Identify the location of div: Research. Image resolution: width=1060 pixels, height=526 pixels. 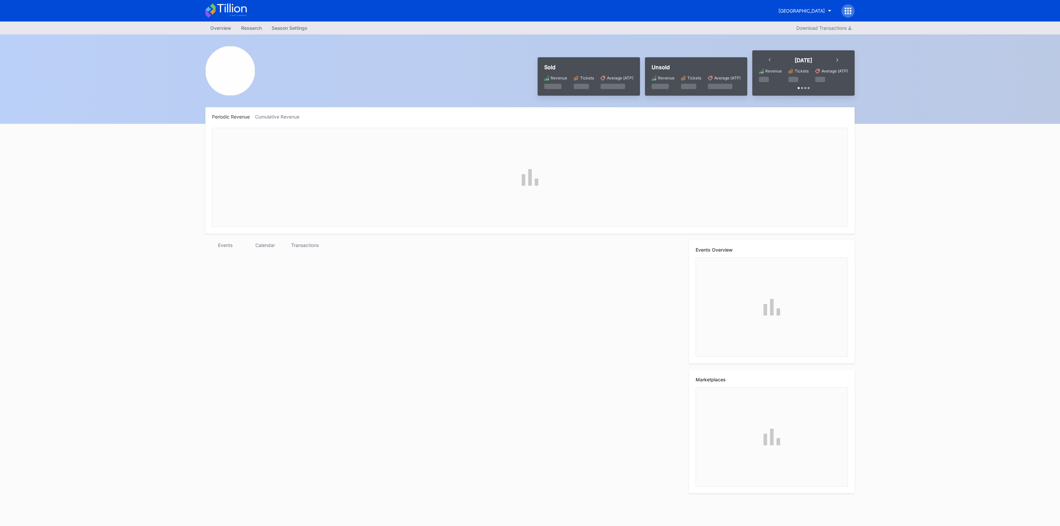
(251, 28).